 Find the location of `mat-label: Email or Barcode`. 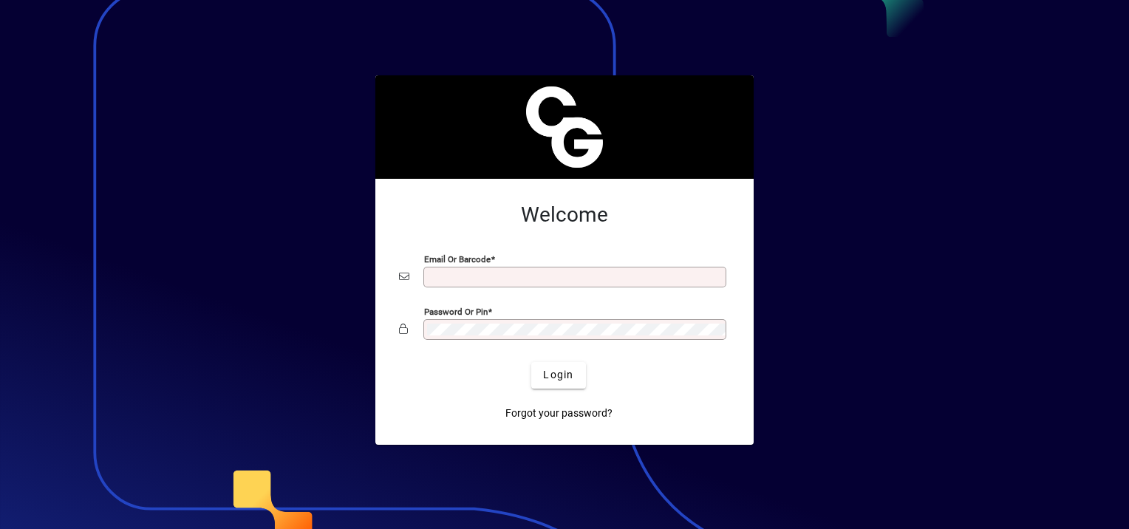

mat-label: Email or Barcode is located at coordinates (458, 259).